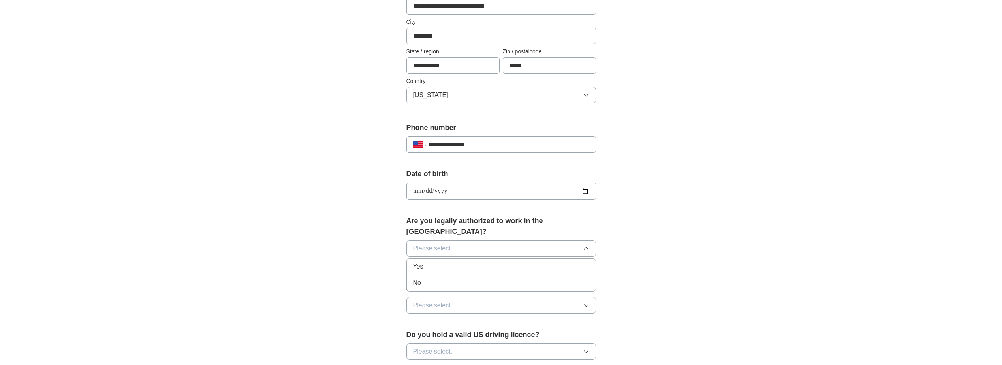  Describe the element at coordinates (549, 51) in the screenshot. I see `label: Zip / postalcode` at that location.